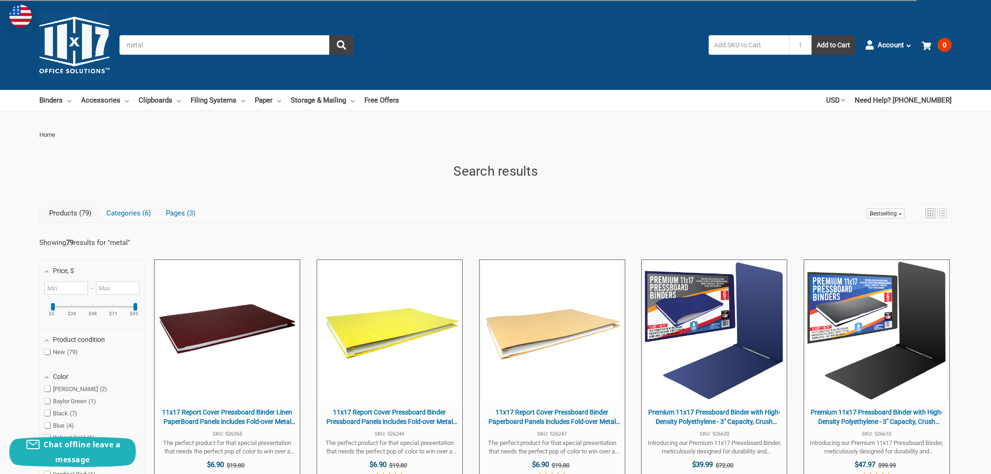  Describe the element at coordinates (74, 413) in the screenshot. I see `span: 7` at that location.